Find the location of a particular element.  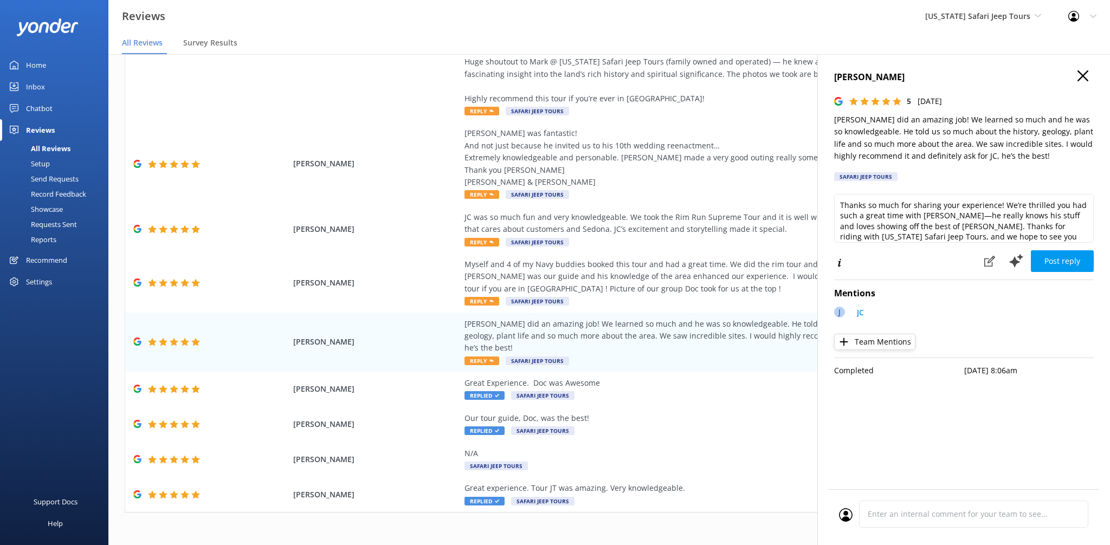

div: Record Feedback is located at coordinates (46, 194).